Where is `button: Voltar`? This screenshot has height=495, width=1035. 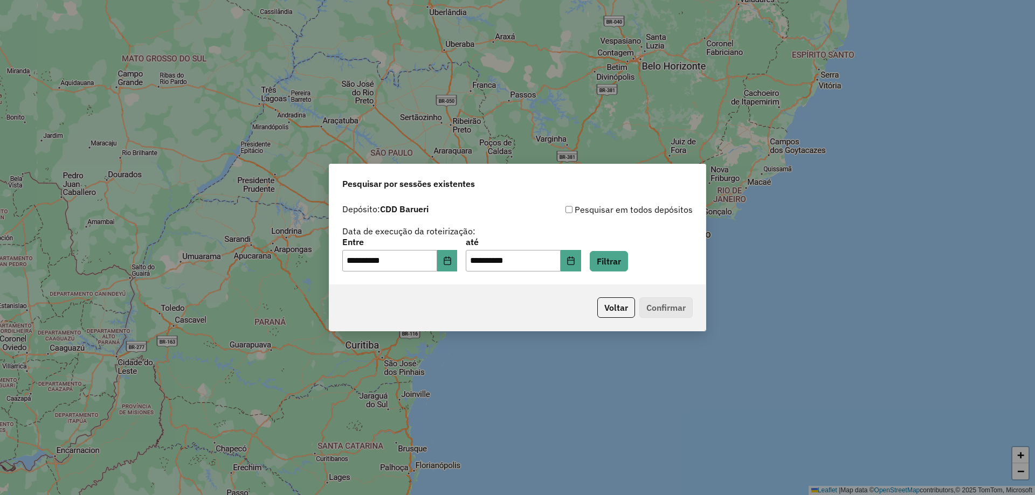
button: Voltar is located at coordinates (616, 308).